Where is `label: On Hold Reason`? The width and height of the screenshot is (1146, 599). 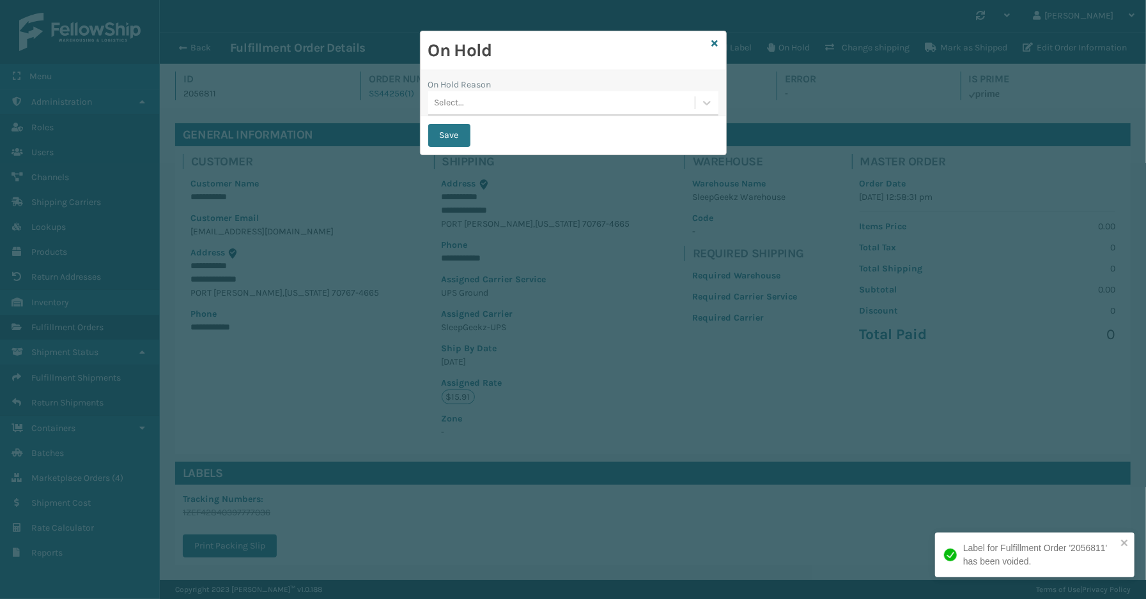 label: On Hold Reason is located at coordinates (459, 84).